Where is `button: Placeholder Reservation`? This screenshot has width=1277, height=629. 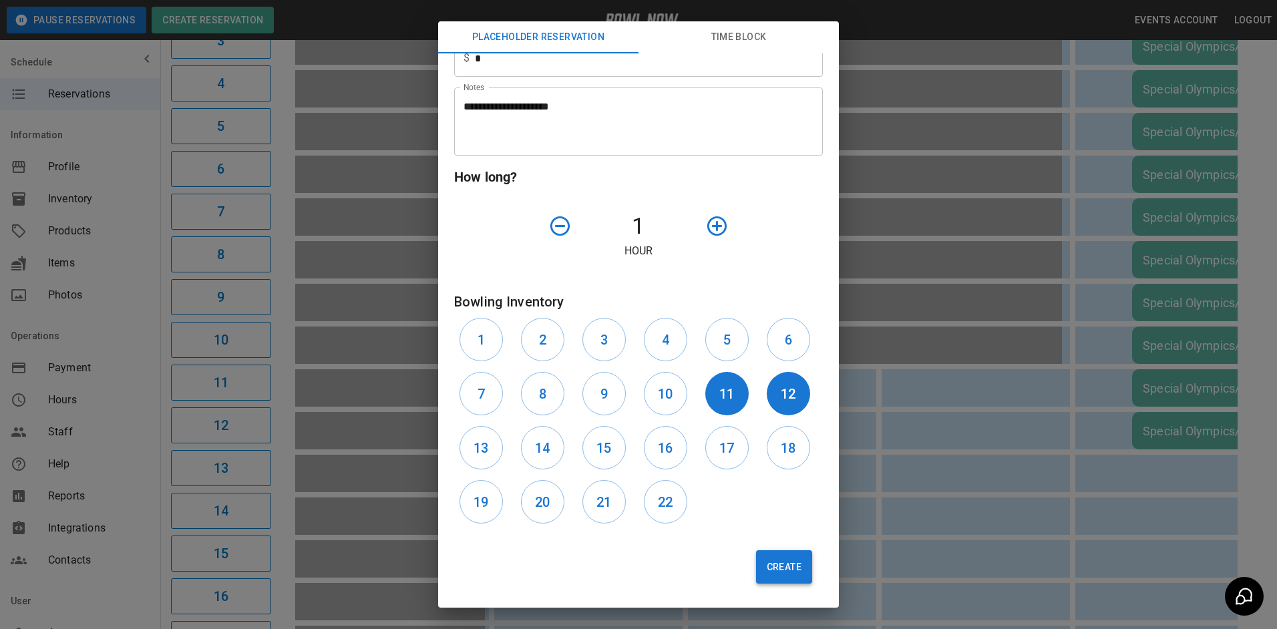 button: Placeholder Reservation is located at coordinates (538, 37).